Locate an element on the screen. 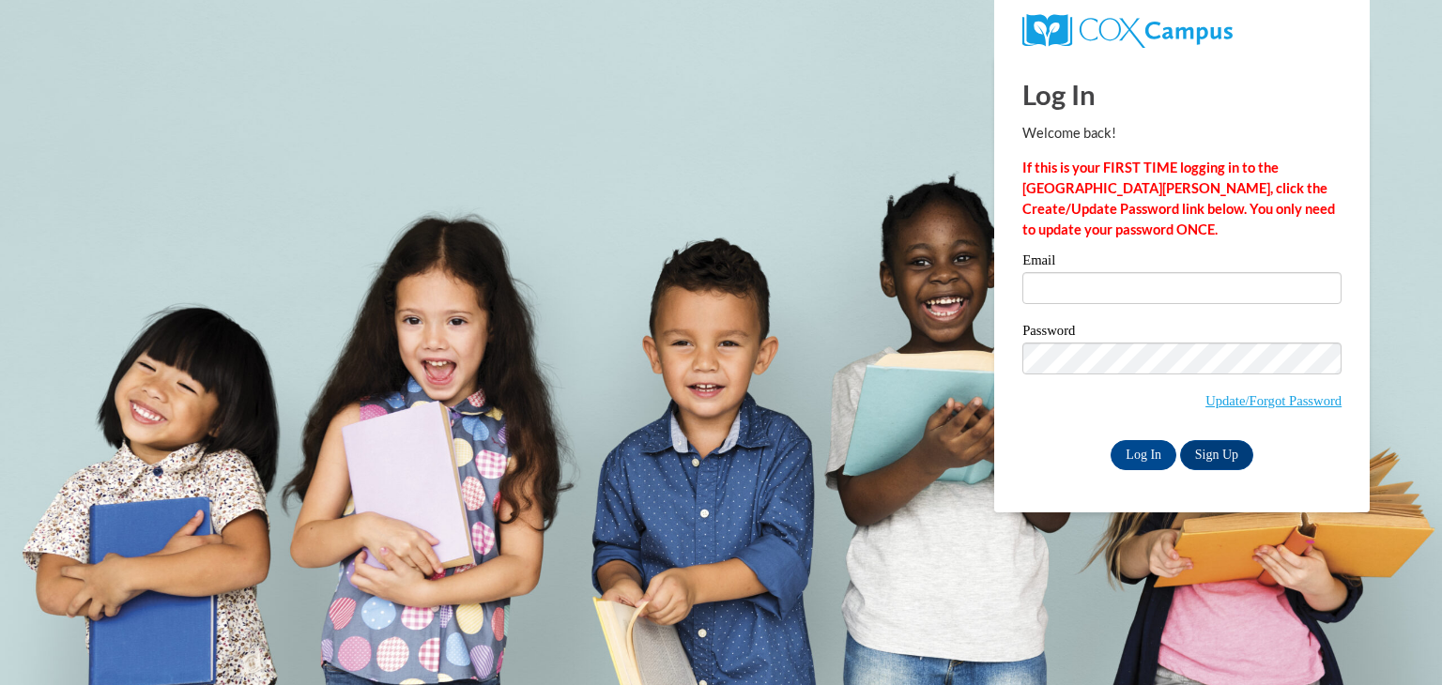 The width and height of the screenshot is (1442, 685). label: Password is located at coordinates (1182, 333).